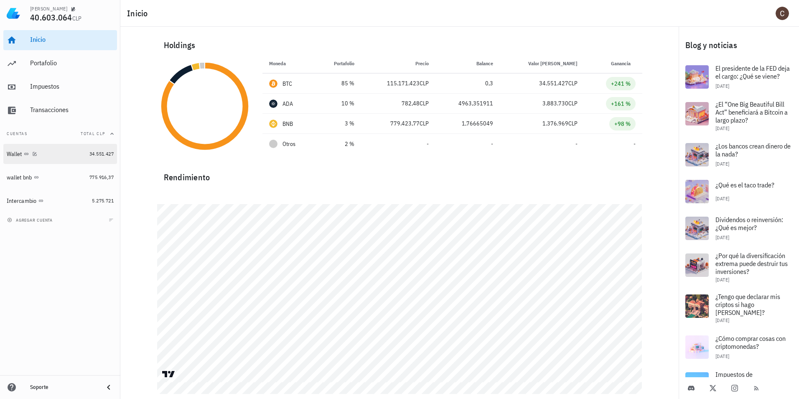 This screenshot has height=399, width=799. I want to click on span: 115.171.423, so click(403, 83).